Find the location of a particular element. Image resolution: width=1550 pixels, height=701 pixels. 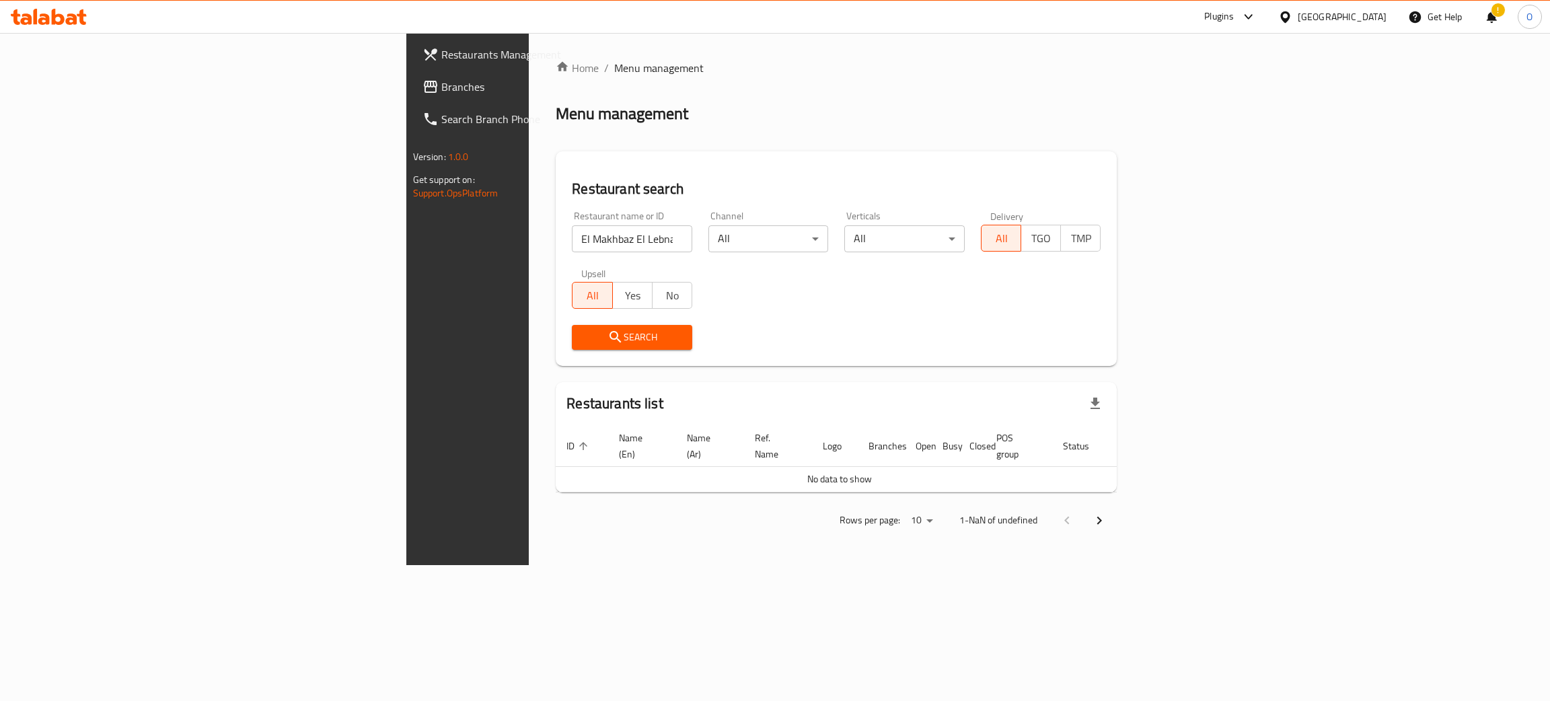

a: Branches is located at coordinates (538, 87).